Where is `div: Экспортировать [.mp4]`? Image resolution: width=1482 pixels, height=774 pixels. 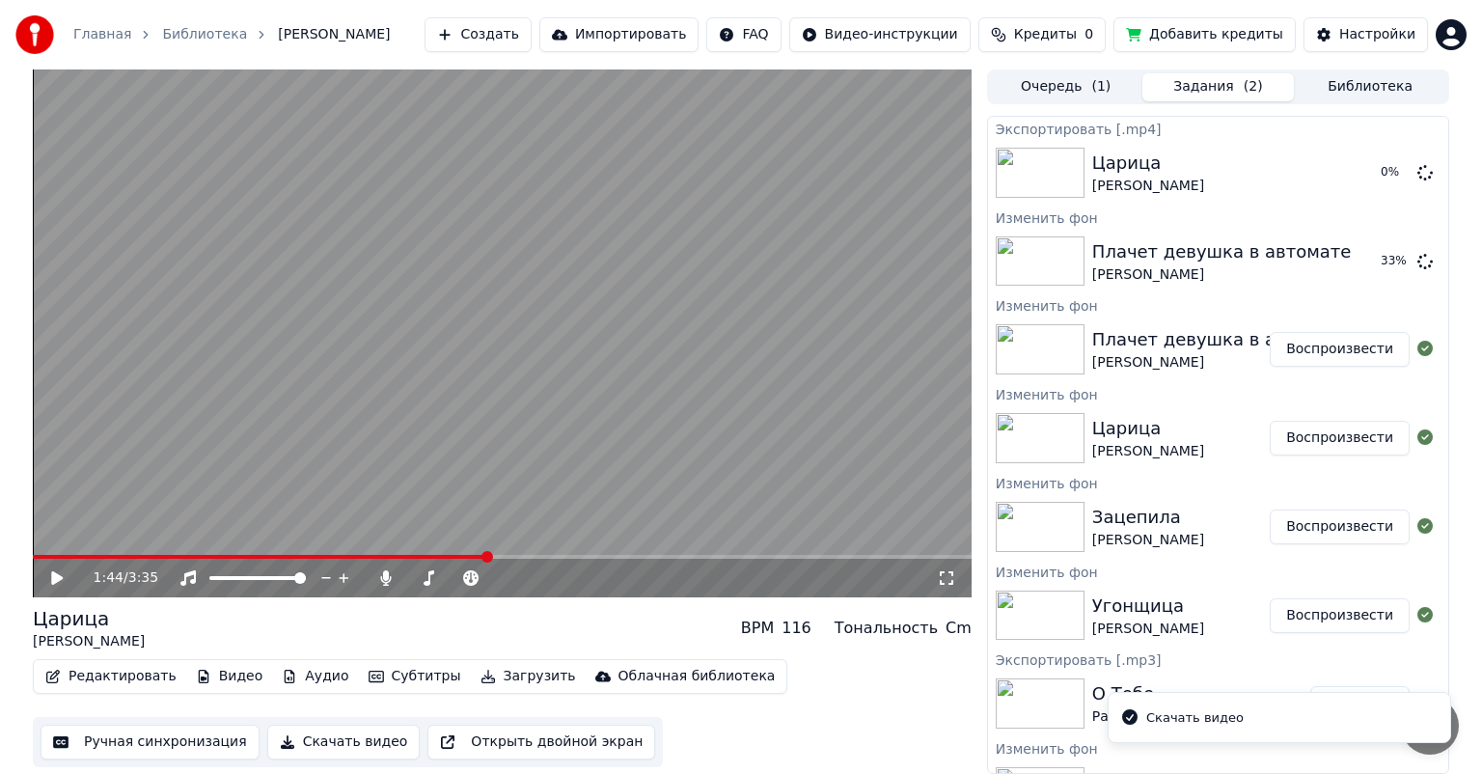
div: Экспортировать [.mp4] is located at coordinates (1217, 128).